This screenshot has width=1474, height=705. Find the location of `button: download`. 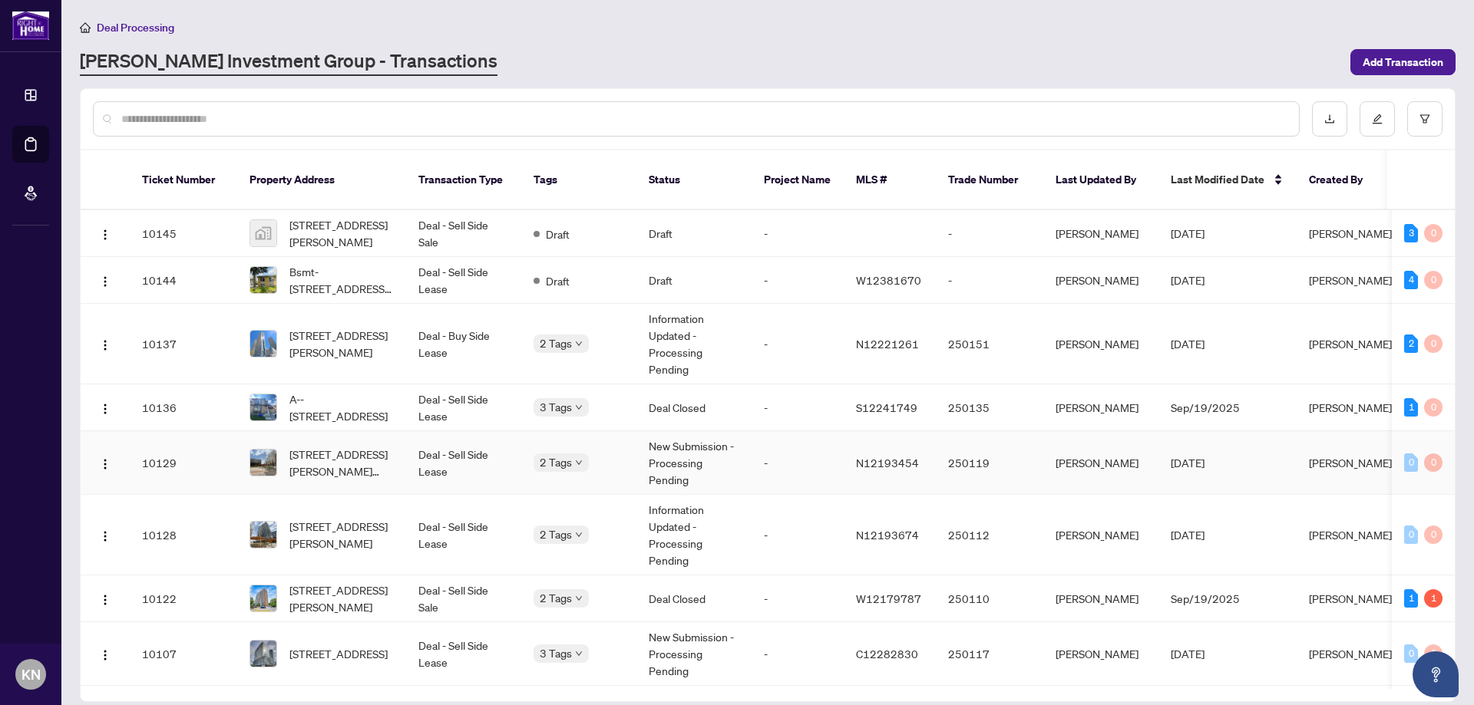

button: download is located at coordinates (1330, 119).